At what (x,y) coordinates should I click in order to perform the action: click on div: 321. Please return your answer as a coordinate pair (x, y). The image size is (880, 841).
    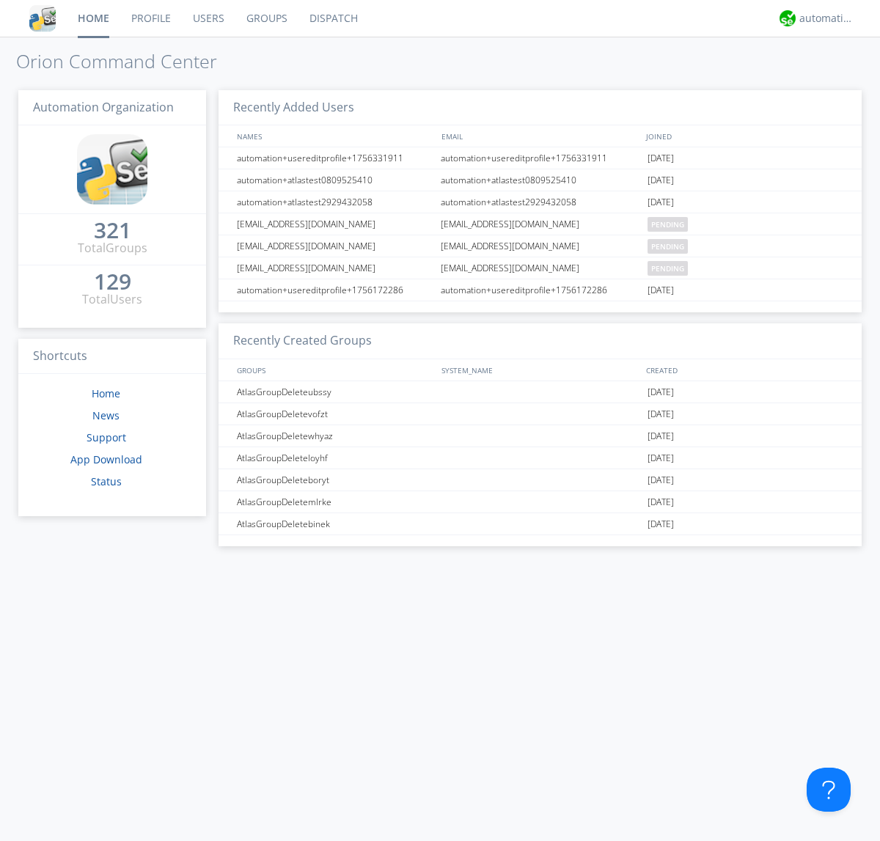
    Looking at the image, I should click on (112, 230).